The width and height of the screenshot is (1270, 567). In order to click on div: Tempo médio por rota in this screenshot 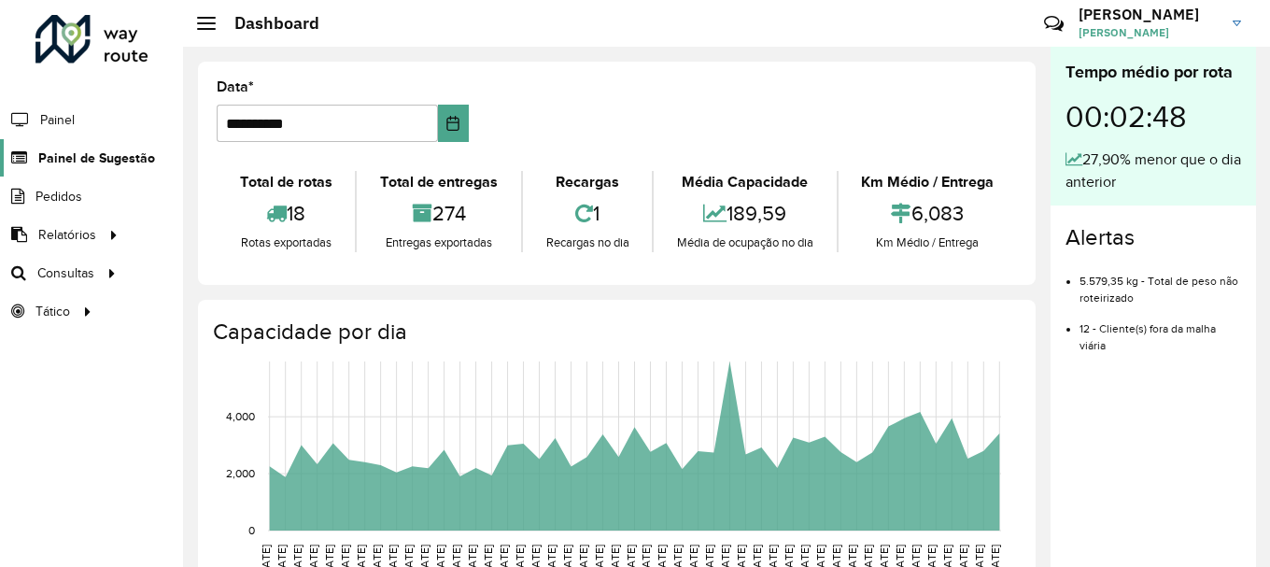, I will do `click(1154, 72)`.